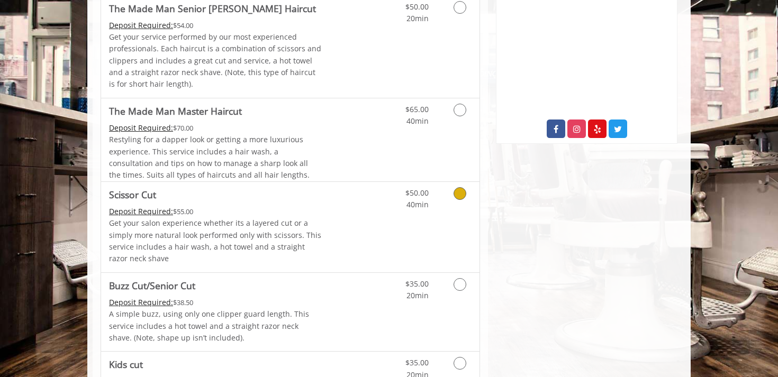  Describe the element at coordinates (215, 241) in the screenshot. I see `p: Get your salon experience whether its a layered cut or a simply more natural look performed only ...` at that location.